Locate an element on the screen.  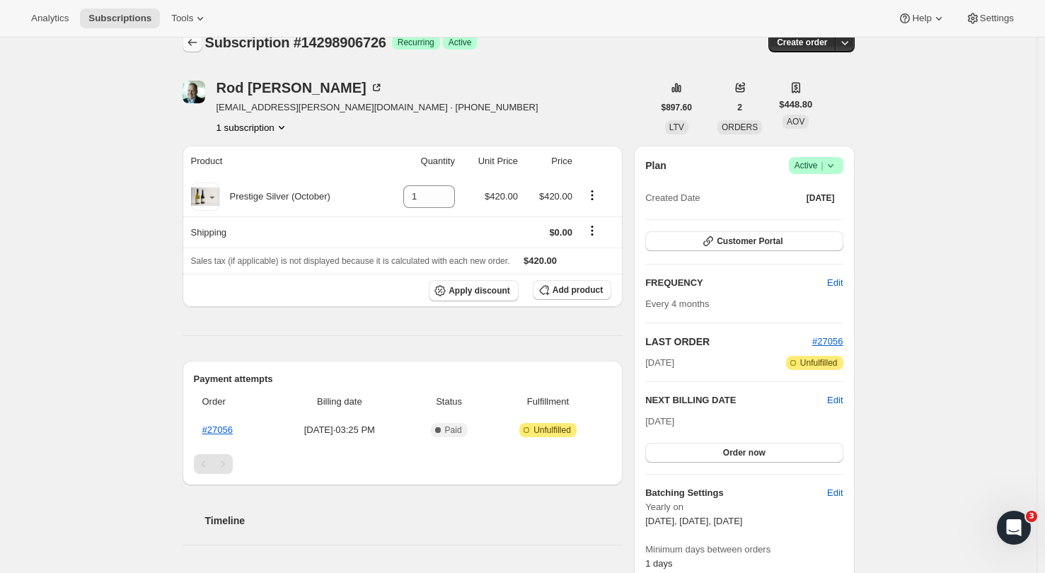
span: Help is located at coordinates (922, 18).